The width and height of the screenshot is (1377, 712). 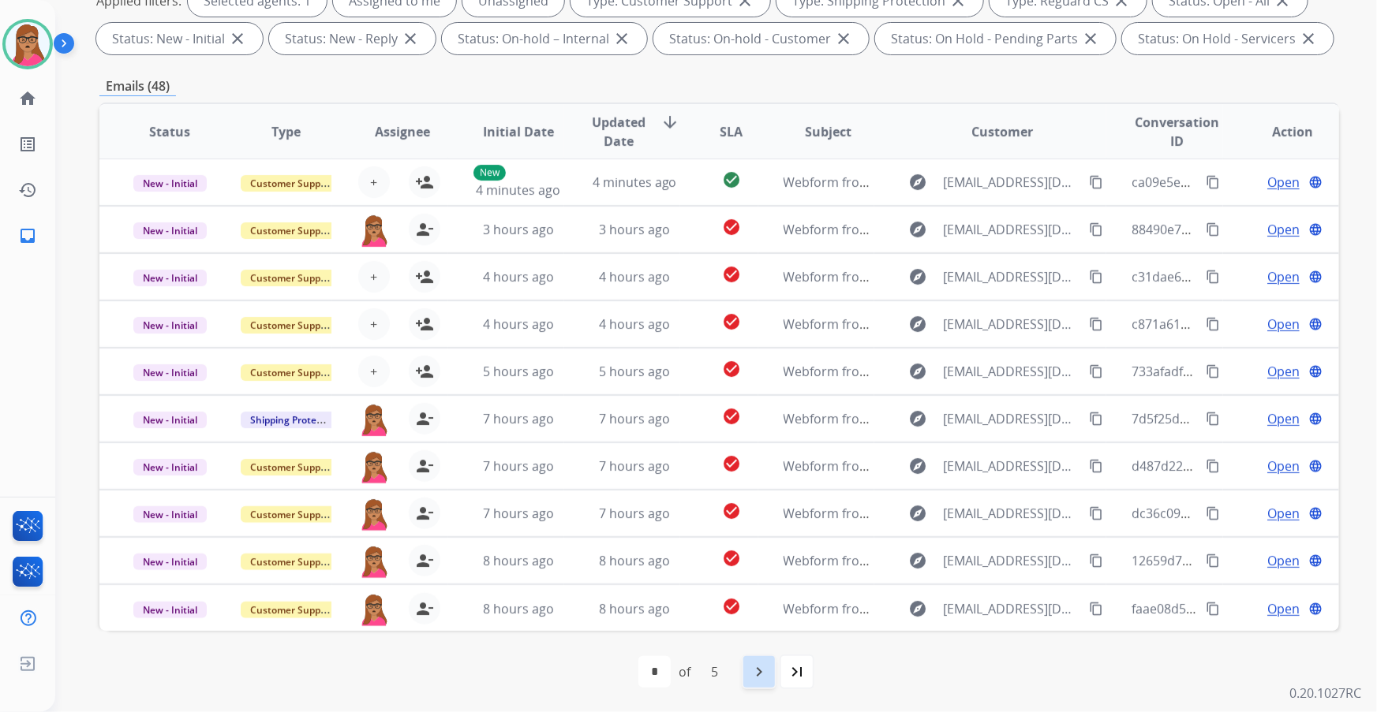 What do you see at coordinates (634, 230) in the screenshot?
I see `span: 3 hours ago` at bounding box center [634, 230].